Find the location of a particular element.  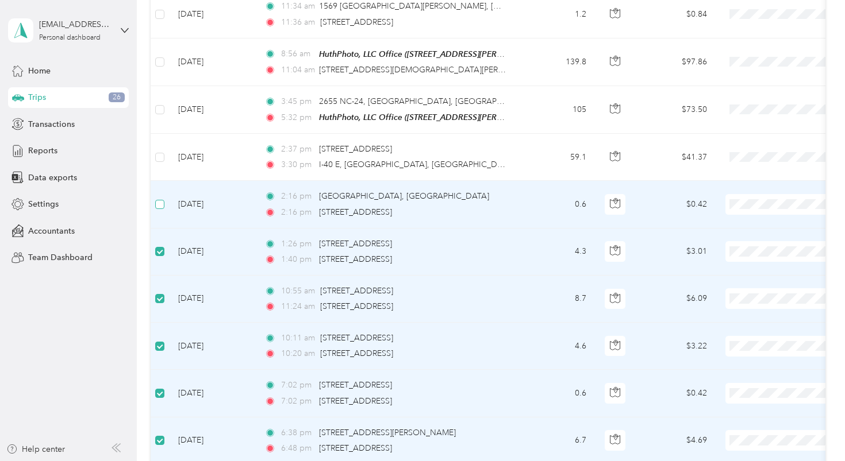

span: Reports is located at coordinates (43, 151).